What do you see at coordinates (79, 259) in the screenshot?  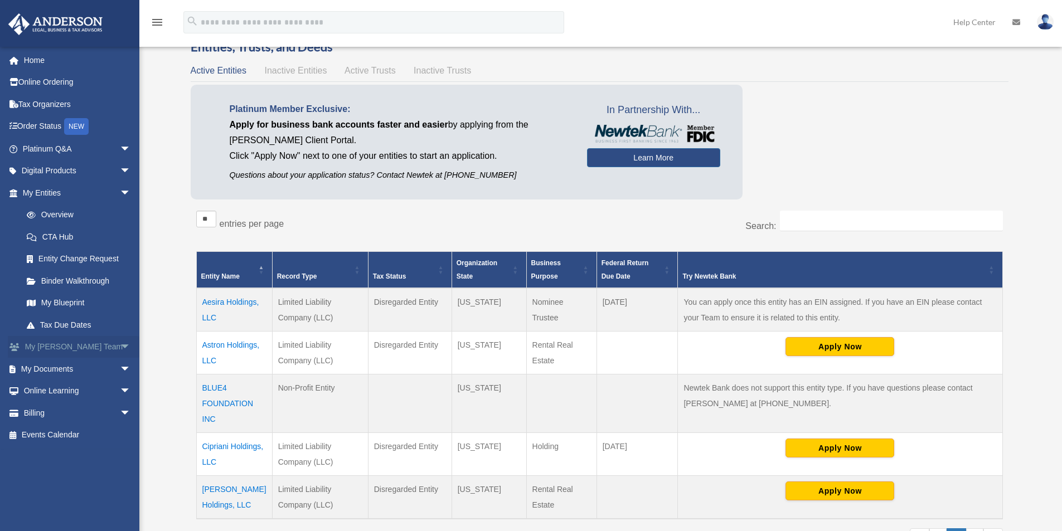 I see `a: Entity Change Request` at bounding box center [79, 259].